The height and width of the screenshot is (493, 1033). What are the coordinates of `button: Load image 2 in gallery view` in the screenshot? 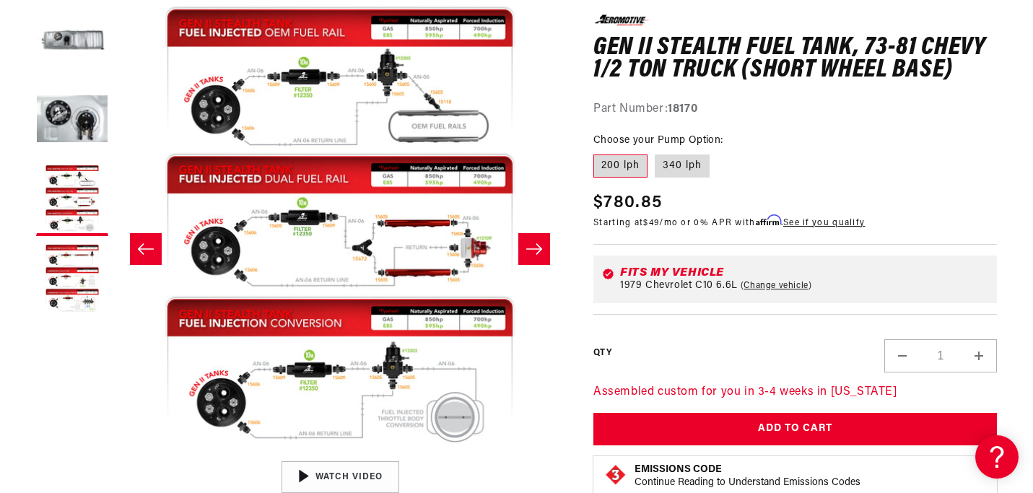 It's located at (72, 121).